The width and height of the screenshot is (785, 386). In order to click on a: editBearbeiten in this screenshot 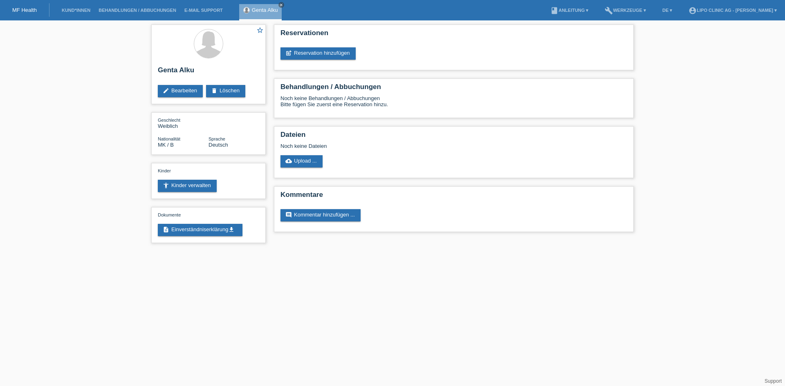, I will do `click(180, 91)`.